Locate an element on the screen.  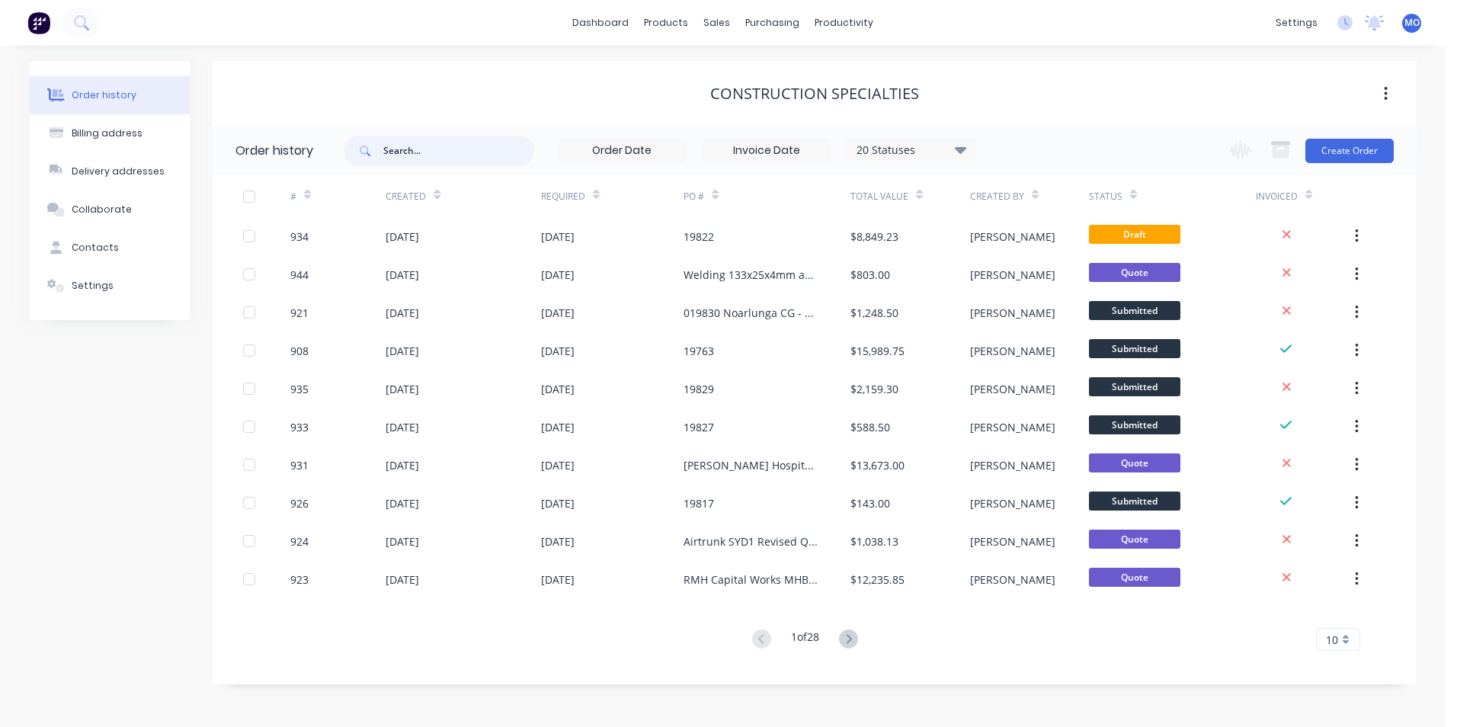
div: 933 is located at coordinates (299, 427).